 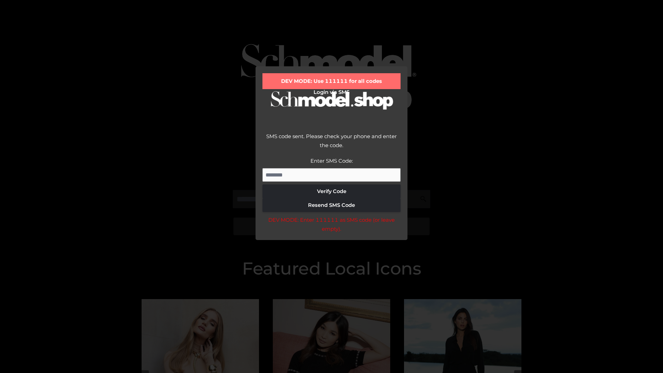 What do you see at coordinates (332, 92) in the screenshot?
I see `h2: Login via SMS` at bounding box center [332, 92].